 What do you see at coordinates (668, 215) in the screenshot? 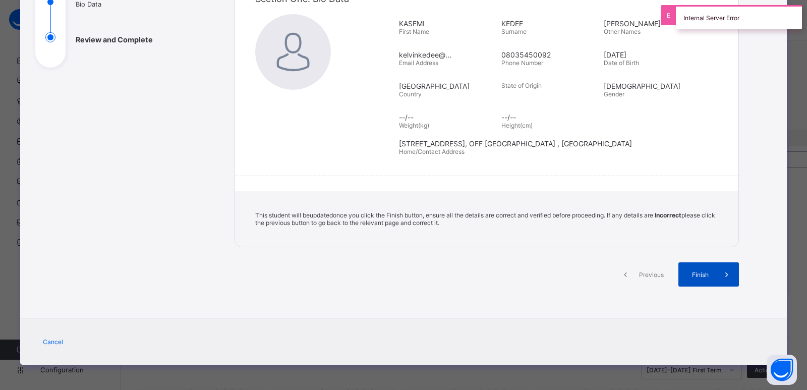
I see `b: Incorrect` at bounding box center [668, 215].